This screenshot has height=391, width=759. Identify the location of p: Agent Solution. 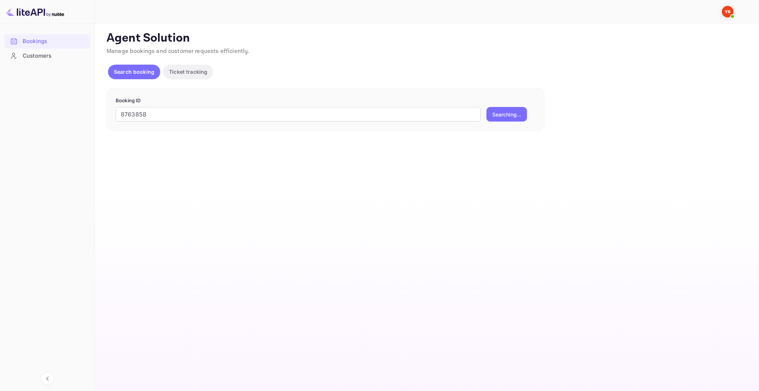
(426, 38).